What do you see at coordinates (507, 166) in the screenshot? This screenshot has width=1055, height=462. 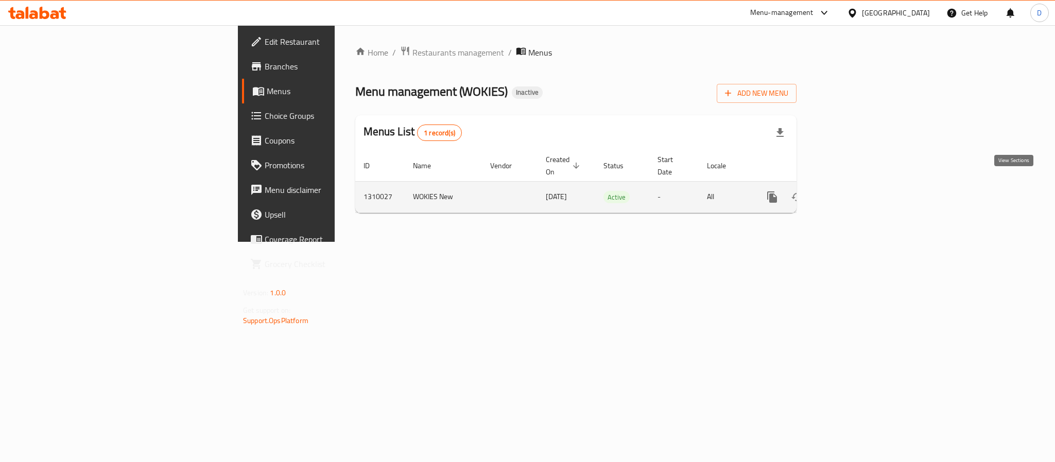 I see `span: Vendor` at bounding box center [507, 166].